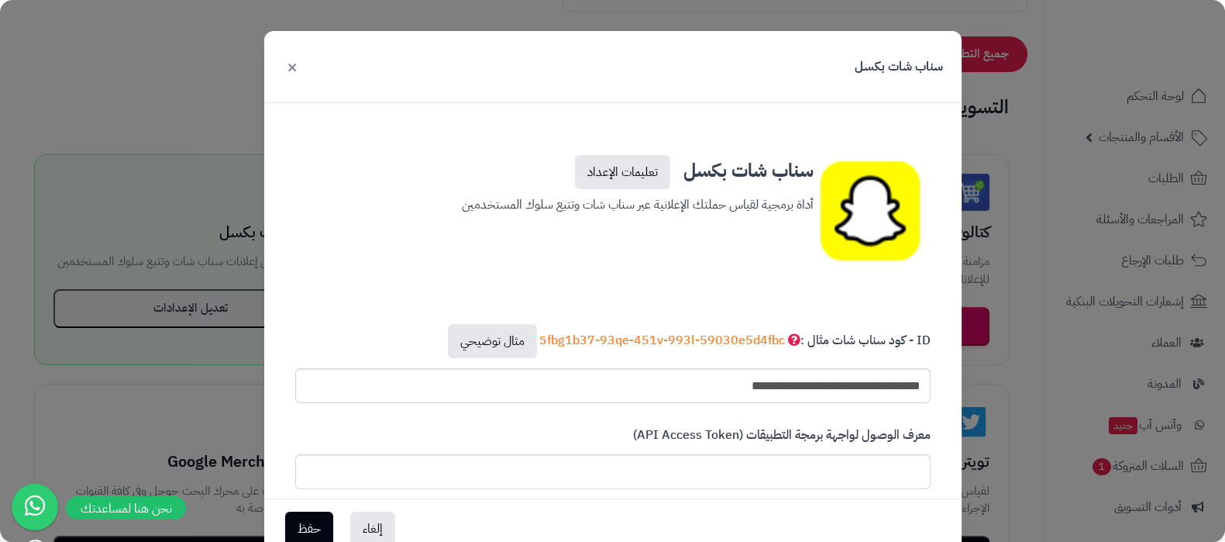  Describe the element at coordinates (613, 202) in the screenshot. I see `p: أداة برمجية لقياس حملتك الإعلانية عبر سناب شات وتتبع سلوك المستخدمين` at that location.